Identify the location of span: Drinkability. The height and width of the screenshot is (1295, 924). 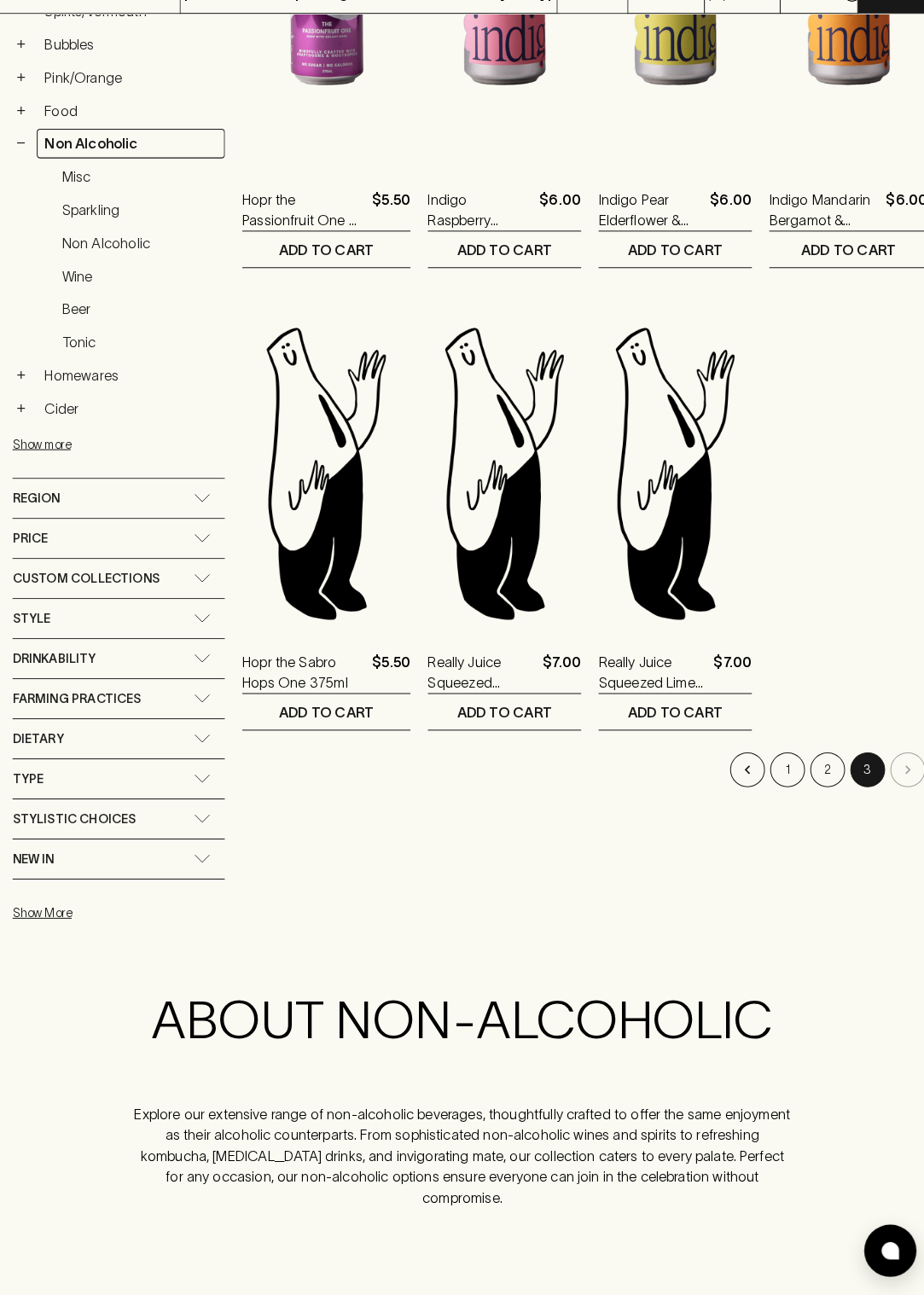
(63, 672).